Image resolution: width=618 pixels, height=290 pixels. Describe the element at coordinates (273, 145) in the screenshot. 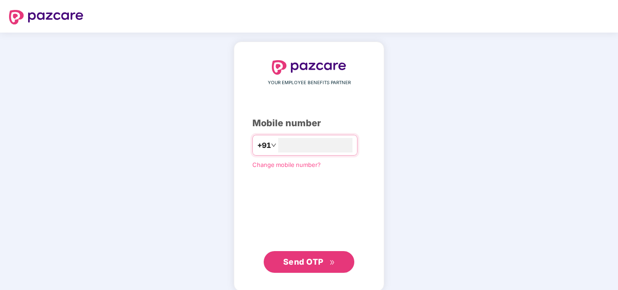

I see `span: down` at that location.